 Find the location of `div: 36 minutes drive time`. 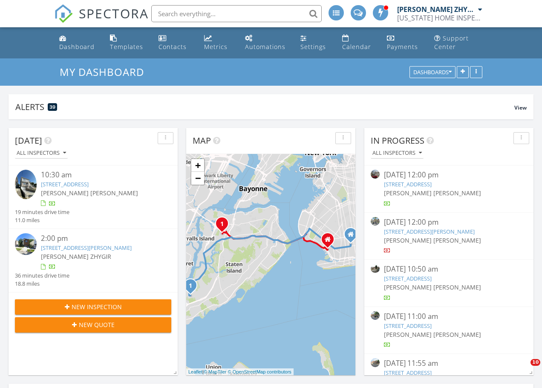

div: 36 minutes drive time is located at coordinates (42, 275).